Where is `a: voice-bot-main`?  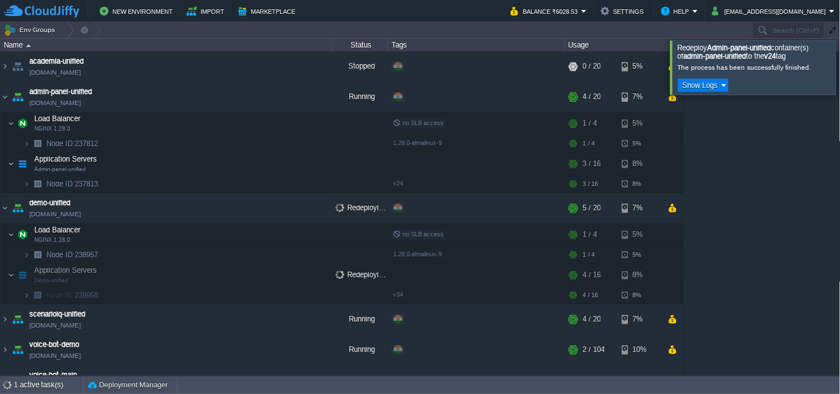
a: voice-bot-main is located at coordinates (53, 376).